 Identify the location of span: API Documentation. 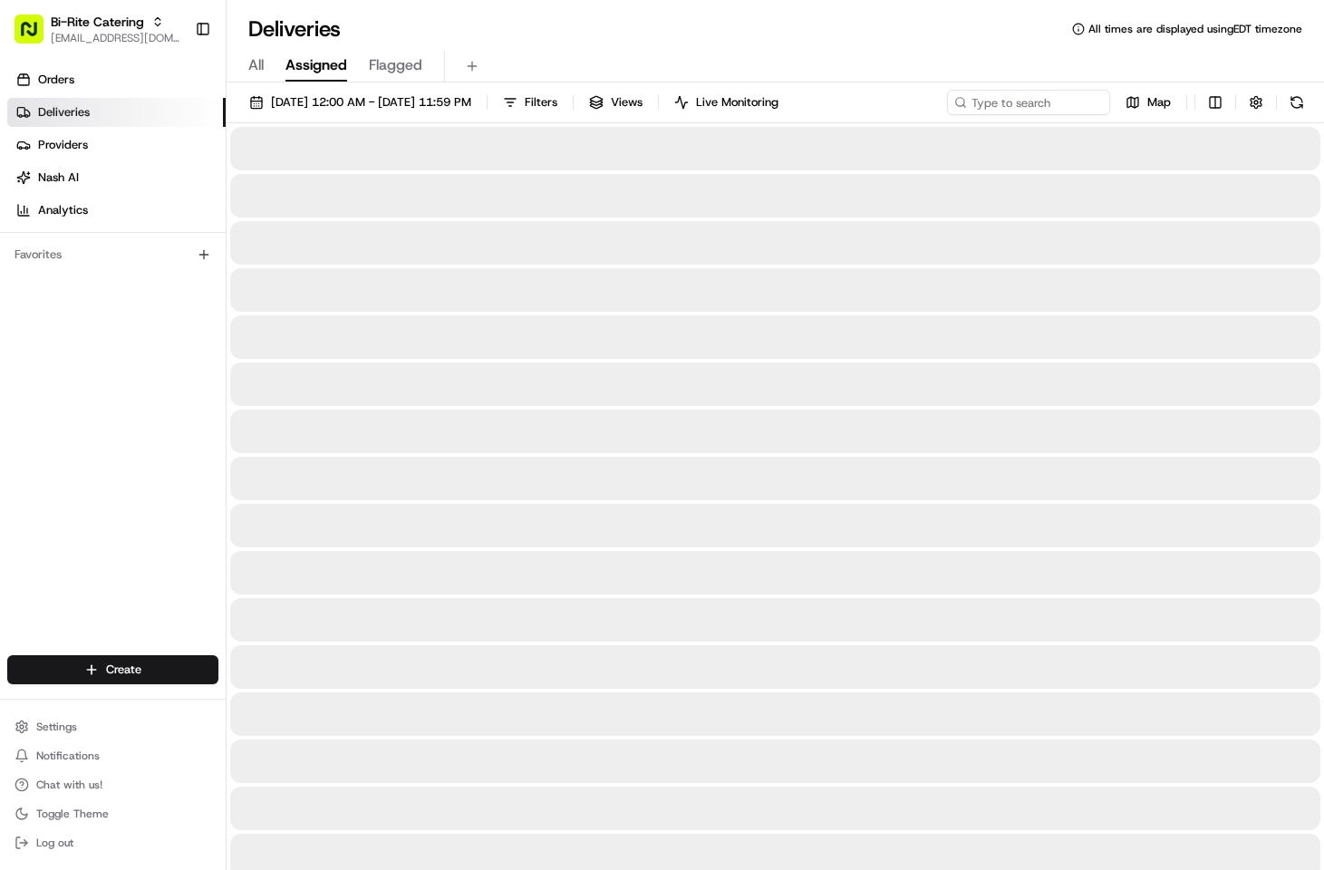
(231, 273).